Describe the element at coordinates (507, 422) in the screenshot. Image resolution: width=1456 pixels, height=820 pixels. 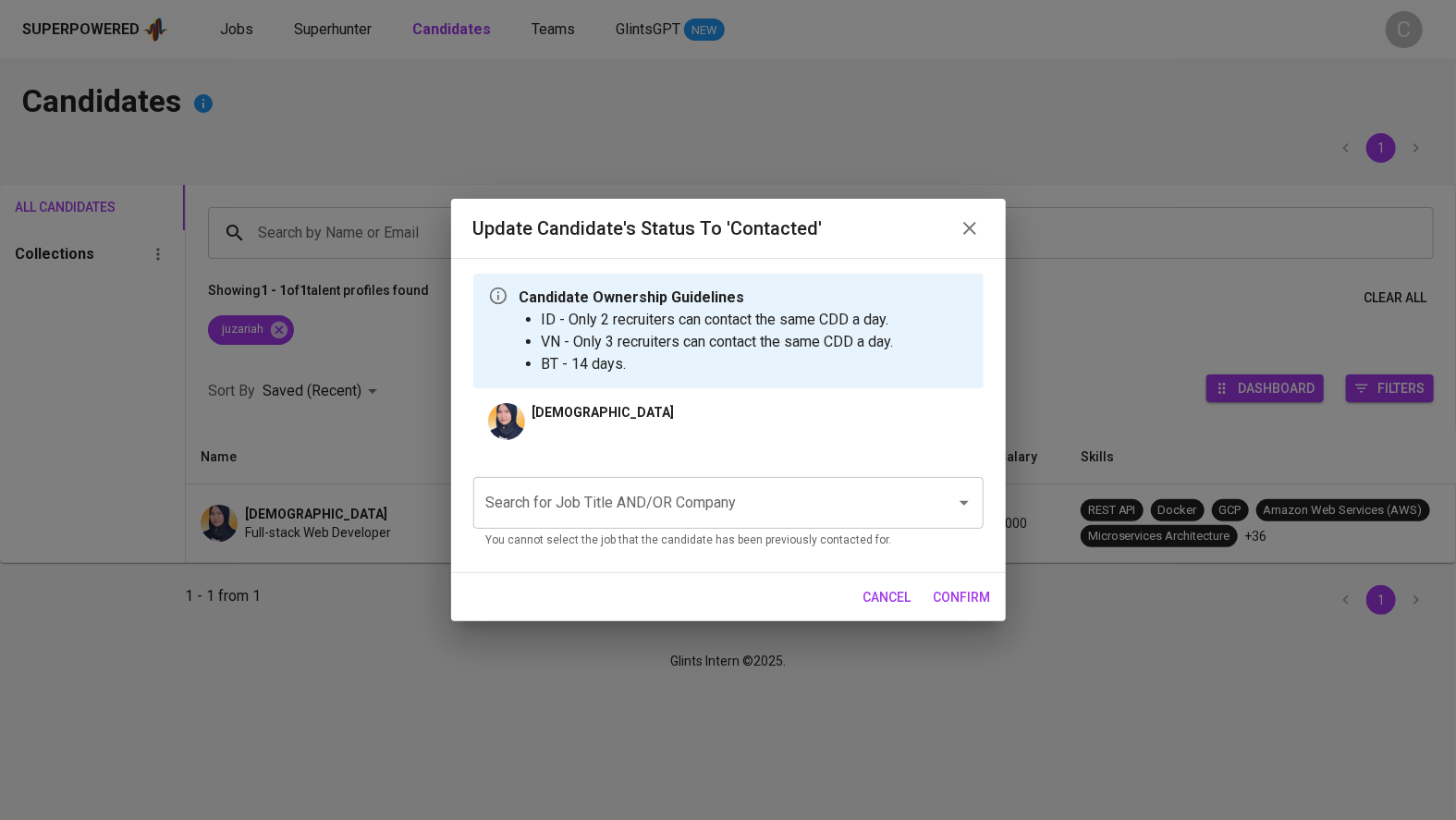
I see `img: de97cf1e1e9887176206f222485f5f80.jpg` at that location.